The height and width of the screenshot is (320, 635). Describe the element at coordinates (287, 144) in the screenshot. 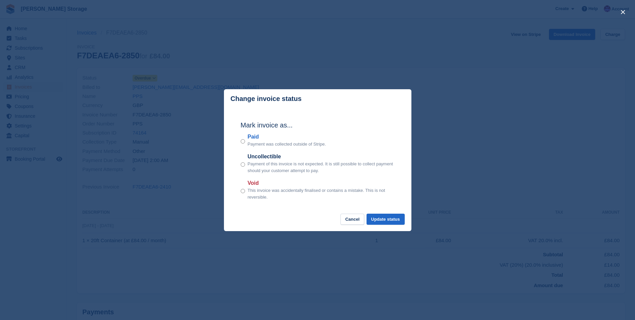

I see `p: Payment was collected outside of Stripe.` at that location.